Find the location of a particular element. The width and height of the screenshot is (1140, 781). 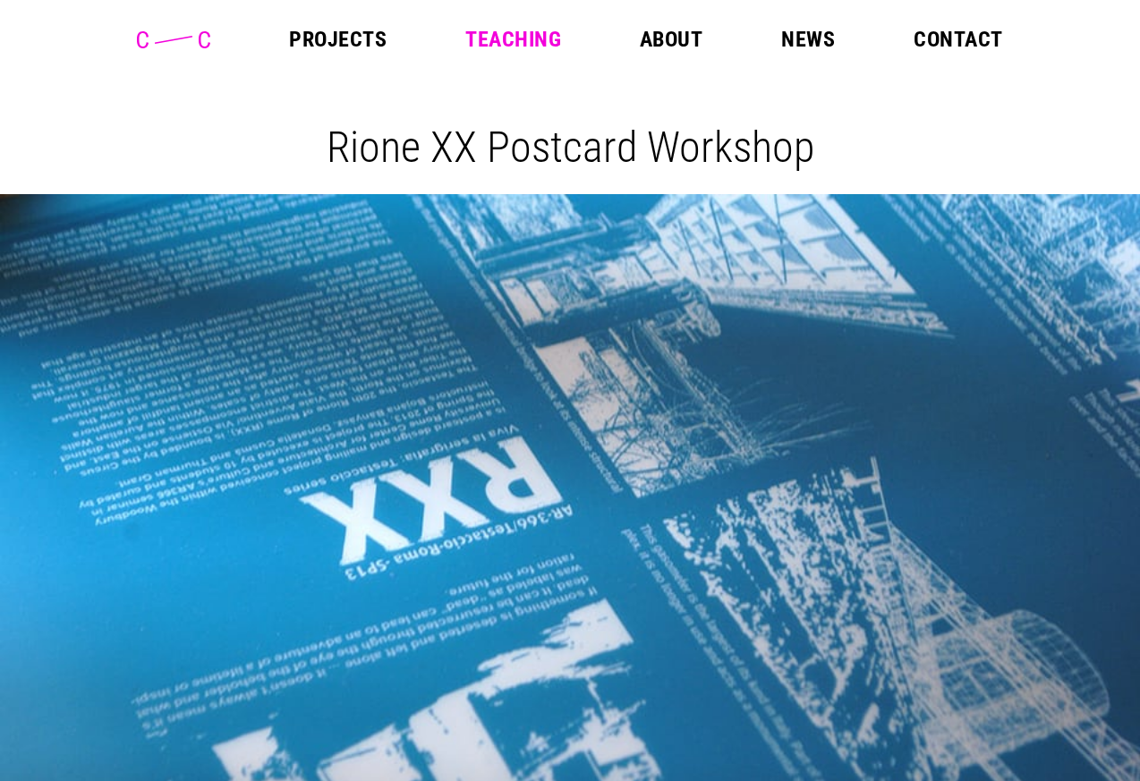

a: Contact is located at coordinates (957, 39).